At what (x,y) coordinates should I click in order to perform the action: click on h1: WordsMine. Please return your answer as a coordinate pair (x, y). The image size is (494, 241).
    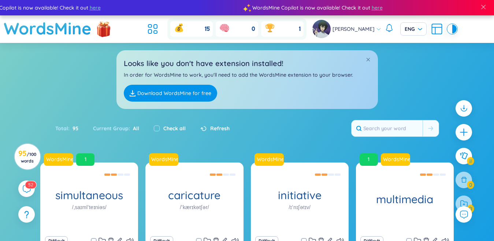
    Looking at the image, I should click on (48, 28).